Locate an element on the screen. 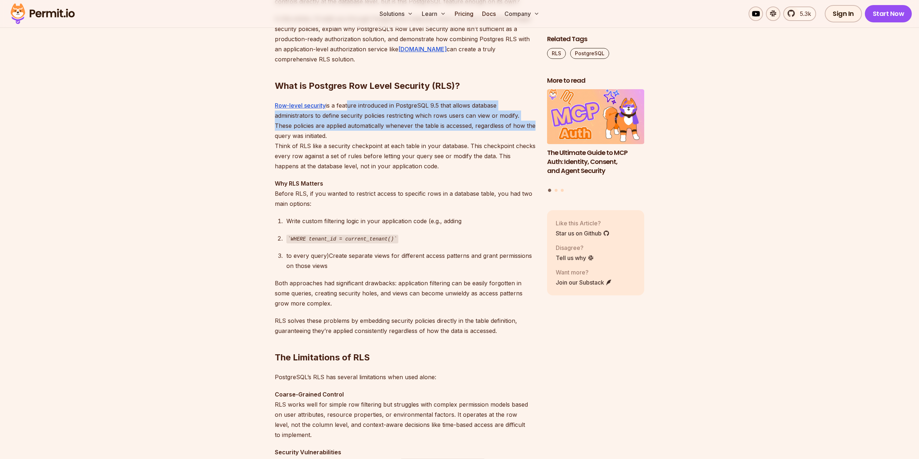  button: Company is located at coordinates (522, 14).